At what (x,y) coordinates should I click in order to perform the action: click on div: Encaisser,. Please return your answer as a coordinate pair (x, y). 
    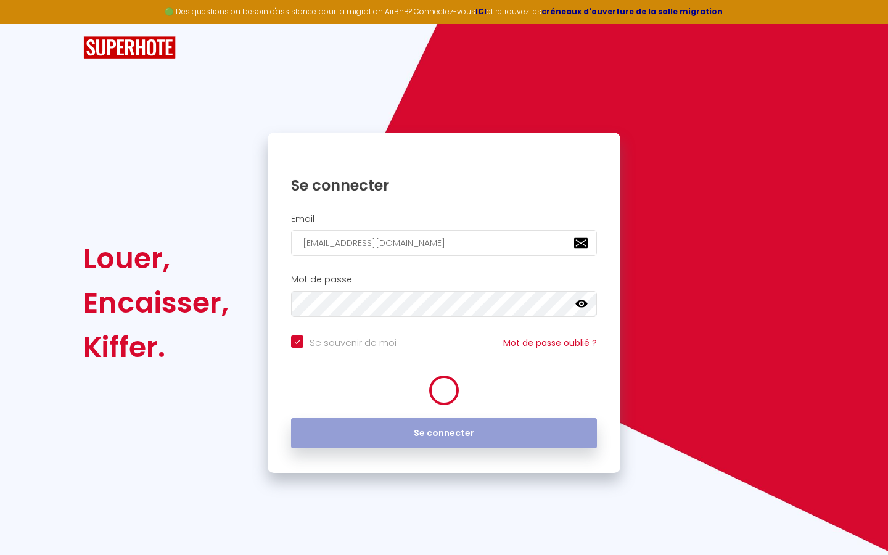
    Looking at the image, I should click on (156, 303).